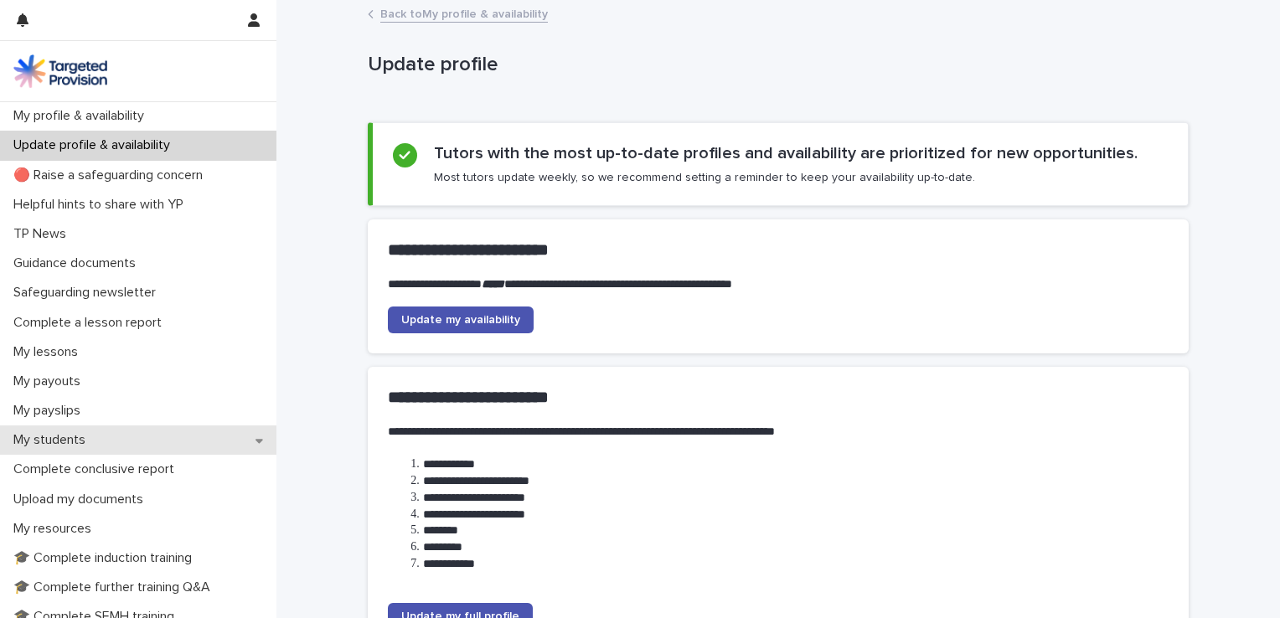 The width and height of the screenshot is (1280, 618). What do you see at coordinates (461, 320) in the screenshot?
I see `span: Update my availability` at bounding box center [461, 320].